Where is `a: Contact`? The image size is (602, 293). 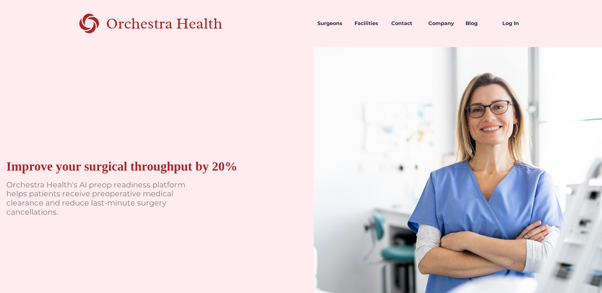
a: Contact is located at coordinates (405, 23).